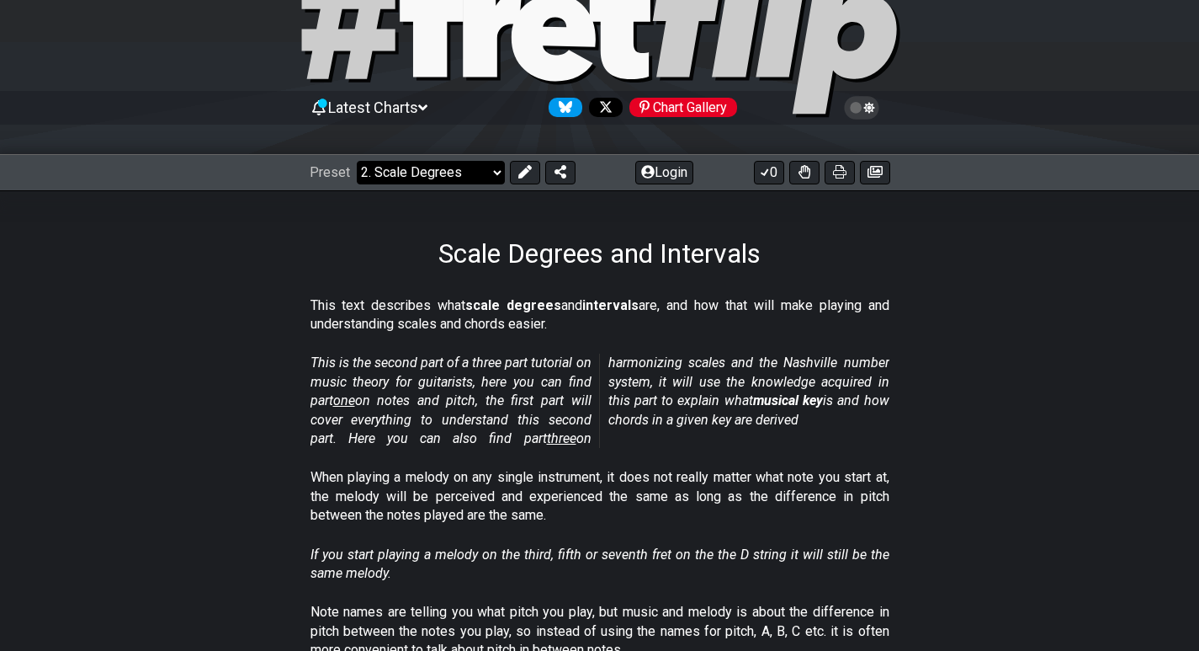  Describe the element at coordinates (330, 172) in the screenshot. I see `span: Preset` at that location.